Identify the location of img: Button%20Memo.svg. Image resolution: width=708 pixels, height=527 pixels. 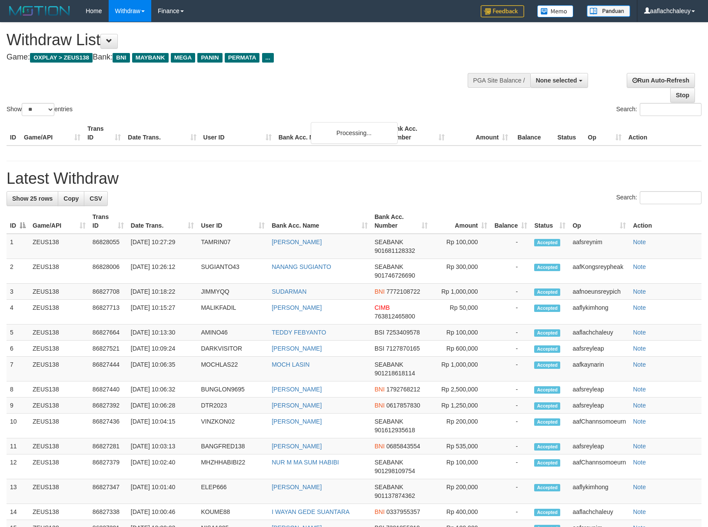
(555, 11).